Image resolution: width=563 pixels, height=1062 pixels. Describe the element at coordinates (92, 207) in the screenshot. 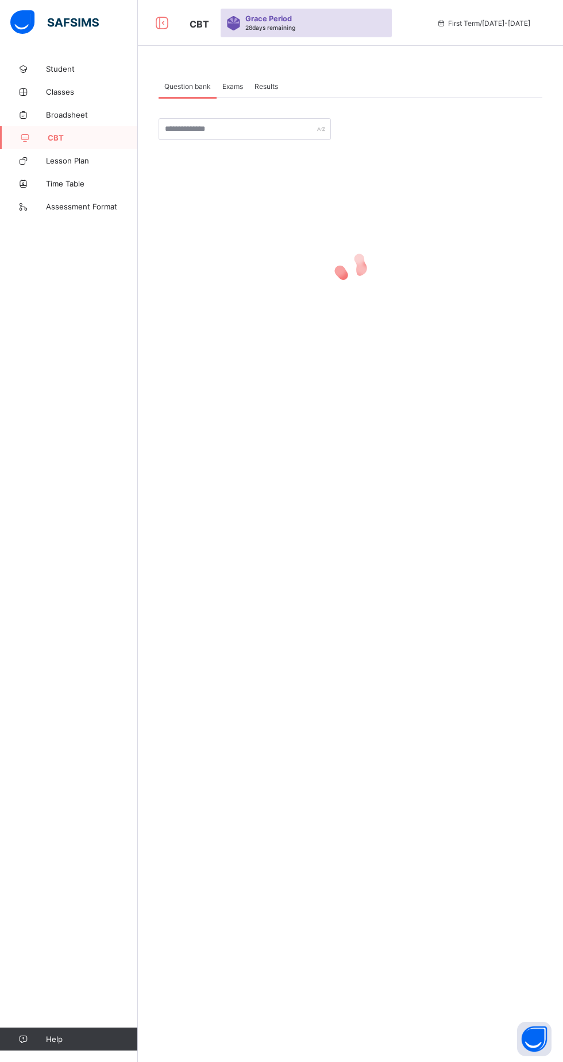

I see `span: Assessment Format` at that location.